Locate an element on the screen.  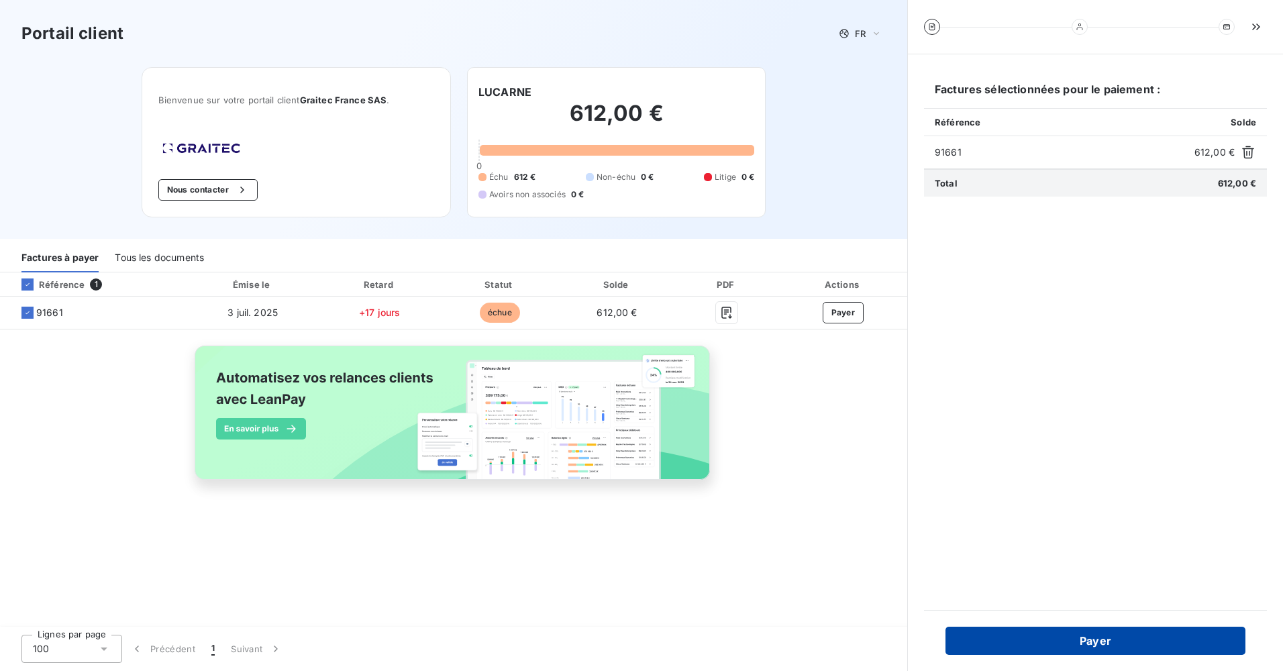
div: Factures à payer is located at coordinates (60, 258).